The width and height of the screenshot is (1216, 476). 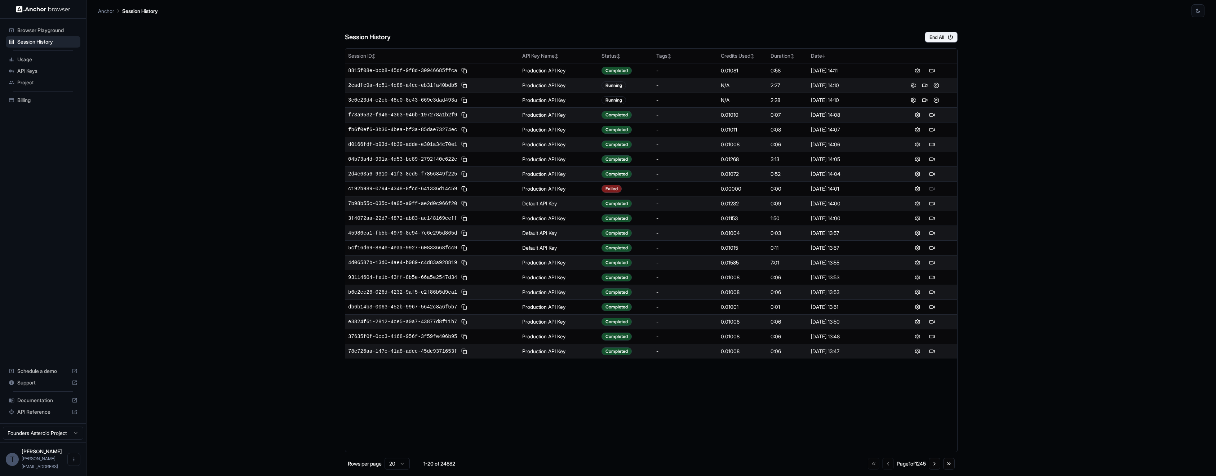 What do you see at coordinates (43, 83) in the screenshot?
I see `div: Project` at bounding box center [43, 83].